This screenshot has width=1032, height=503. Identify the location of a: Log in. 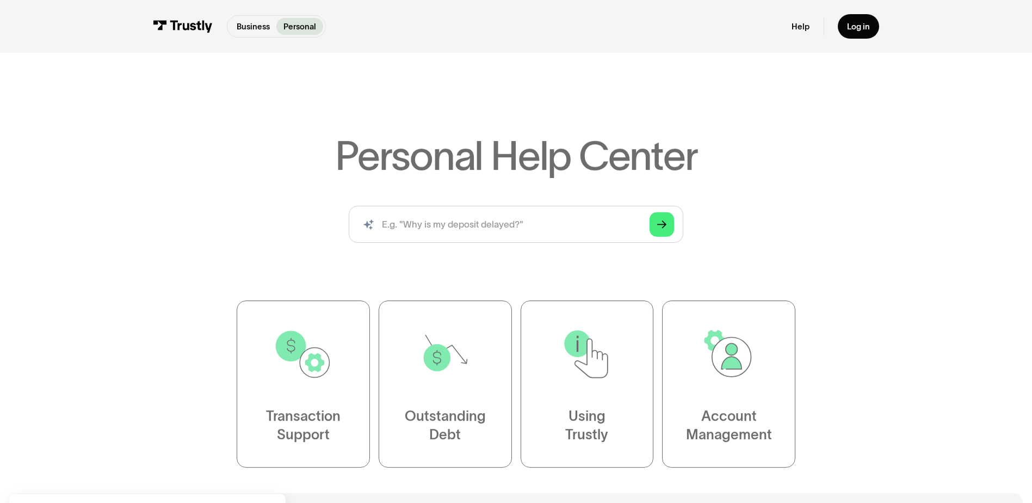
(858, 26).